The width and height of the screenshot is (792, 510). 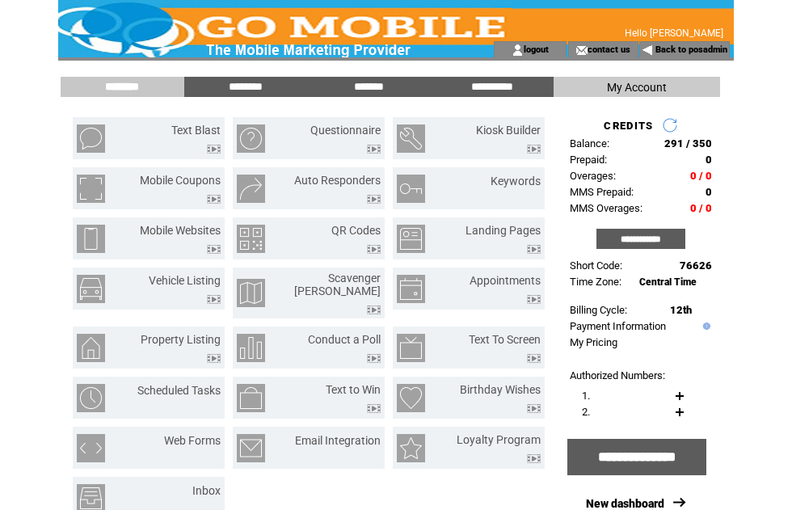 What do you see at coordinates (196, 130) in the screenshot?
I see `a: Text Blast` at bounding box center [196, 130].